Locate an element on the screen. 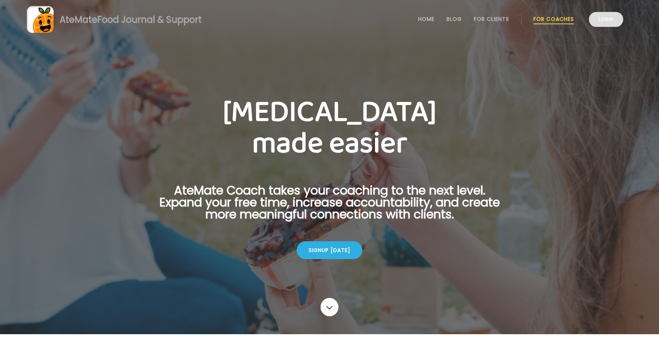  a: Home is located at coordinates (427, 19).